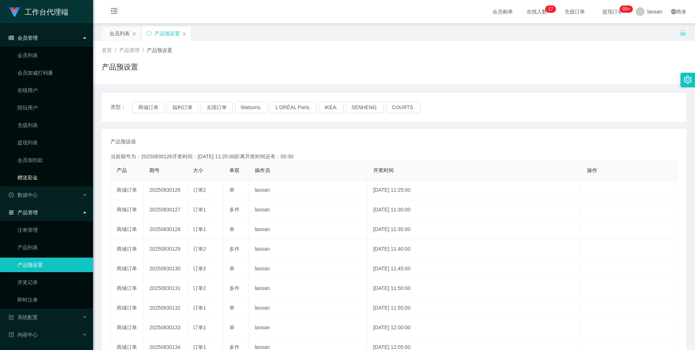  What do you see at coordinates (120, 33) in the screenshot?
I see `div: 会员列表` at bounding box center [120, 33].